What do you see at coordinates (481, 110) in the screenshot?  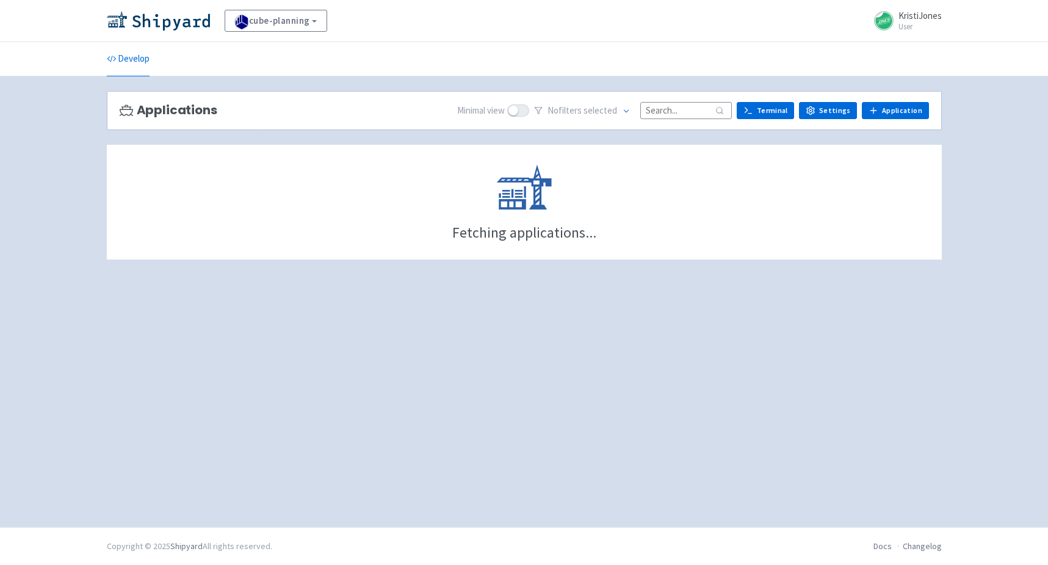 I see `span: Minimal view` at bounding box center [481, 110].